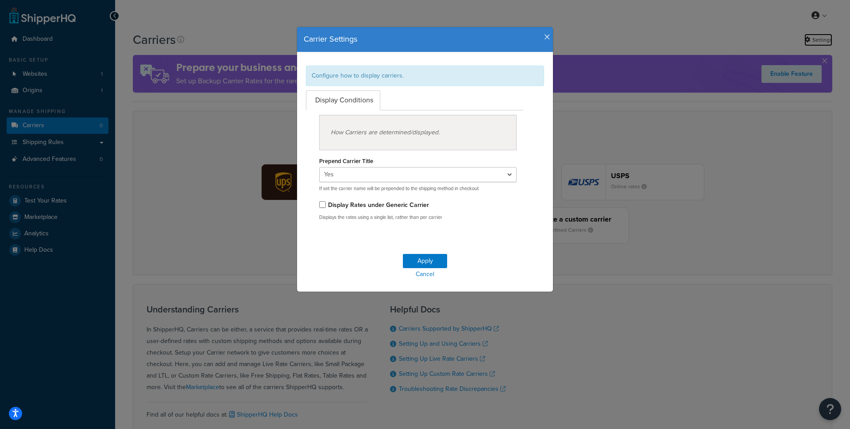 The height and width of the screenshot is (429, 850). Describe the element at coordinates (379, 205) in the screenshot. I see `label: Display Rates under Generic Carrier` at that location.